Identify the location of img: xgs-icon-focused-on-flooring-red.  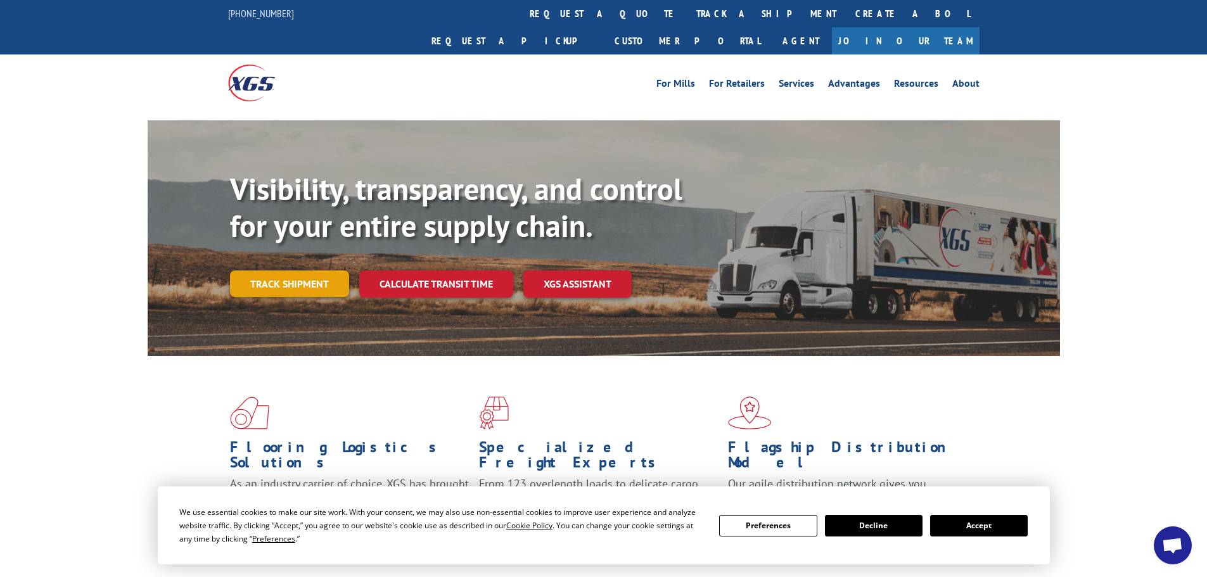
(494, 413).